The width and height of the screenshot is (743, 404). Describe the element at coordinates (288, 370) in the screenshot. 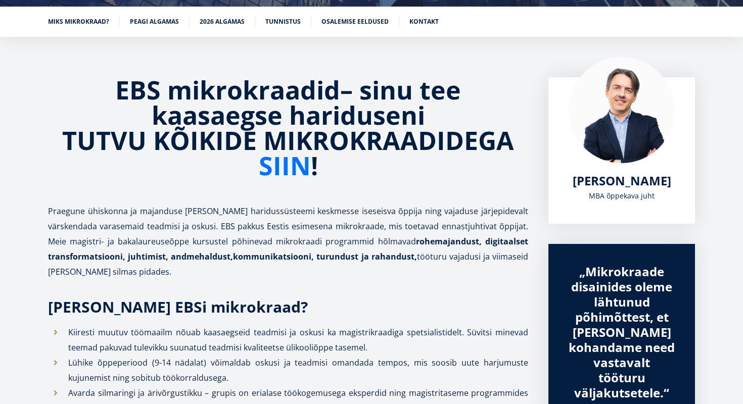

I see `li: Lühike õppeperiood (9-14 nädalat) võimaldab oskusi ja teadmisi omandada tempos, mis soosib uute h...` at that location.